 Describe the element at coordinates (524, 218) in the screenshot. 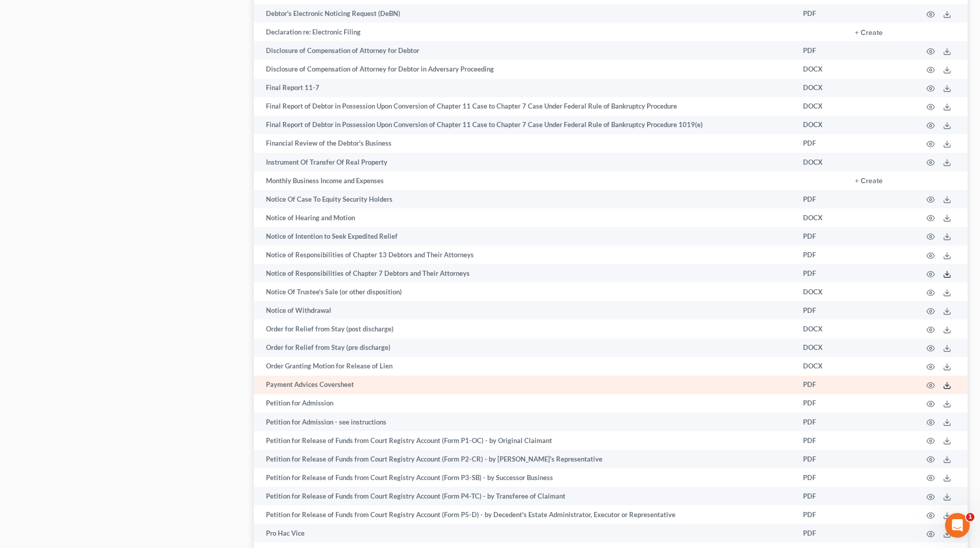

I see `td: Notice of Hearing and Motion` at that location.